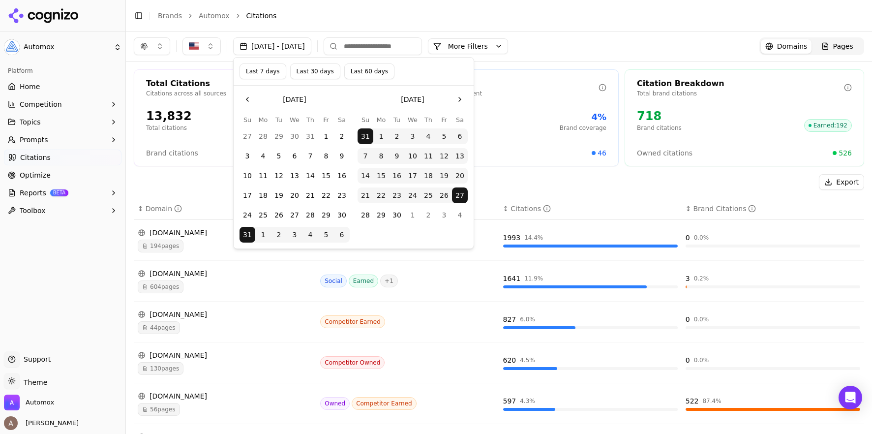 This screenshot has width=872, height=434. What do you see at coordinates (397, 119) in the screenshot?
I see `th: Tuesday` at bounding box center [397, 119].